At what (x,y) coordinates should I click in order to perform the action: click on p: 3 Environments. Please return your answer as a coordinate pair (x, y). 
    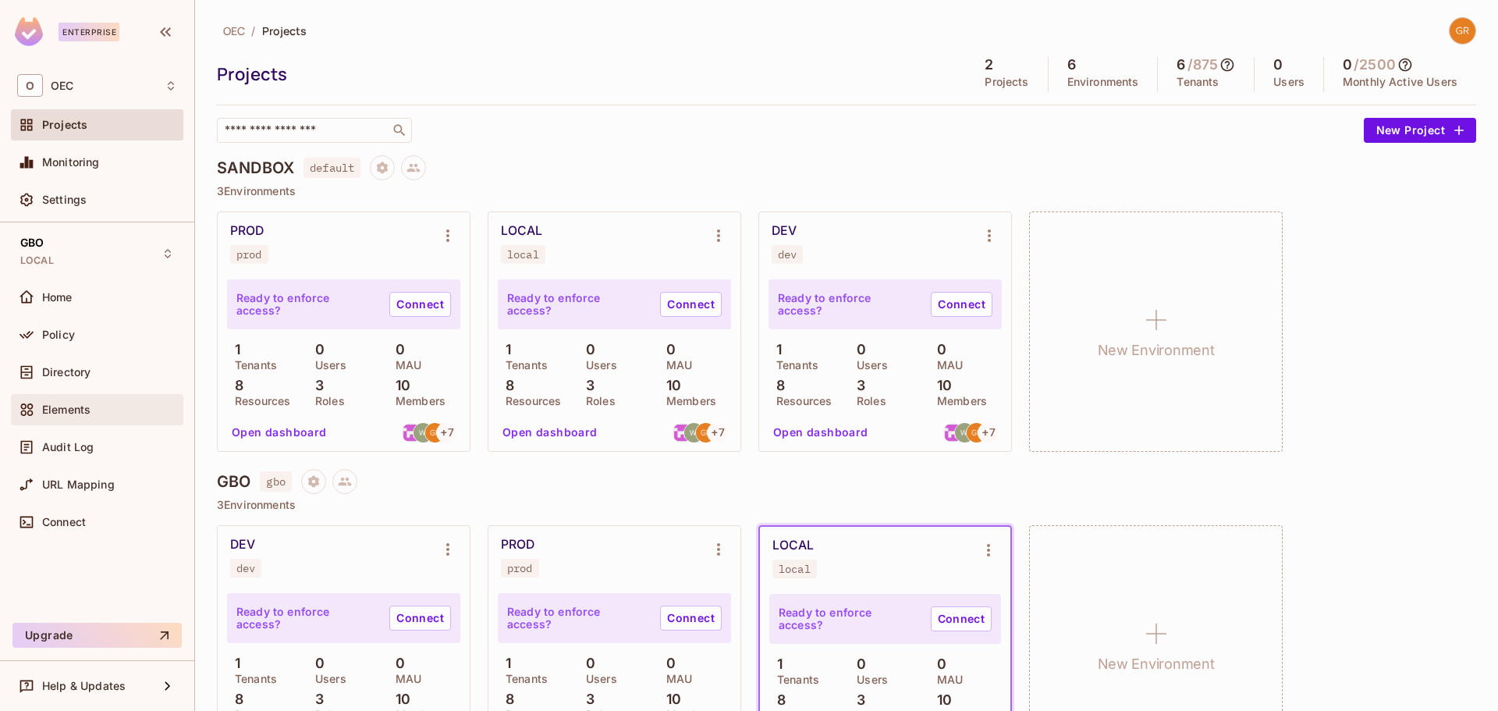
    Looking at the image, I should click on (847, 505).